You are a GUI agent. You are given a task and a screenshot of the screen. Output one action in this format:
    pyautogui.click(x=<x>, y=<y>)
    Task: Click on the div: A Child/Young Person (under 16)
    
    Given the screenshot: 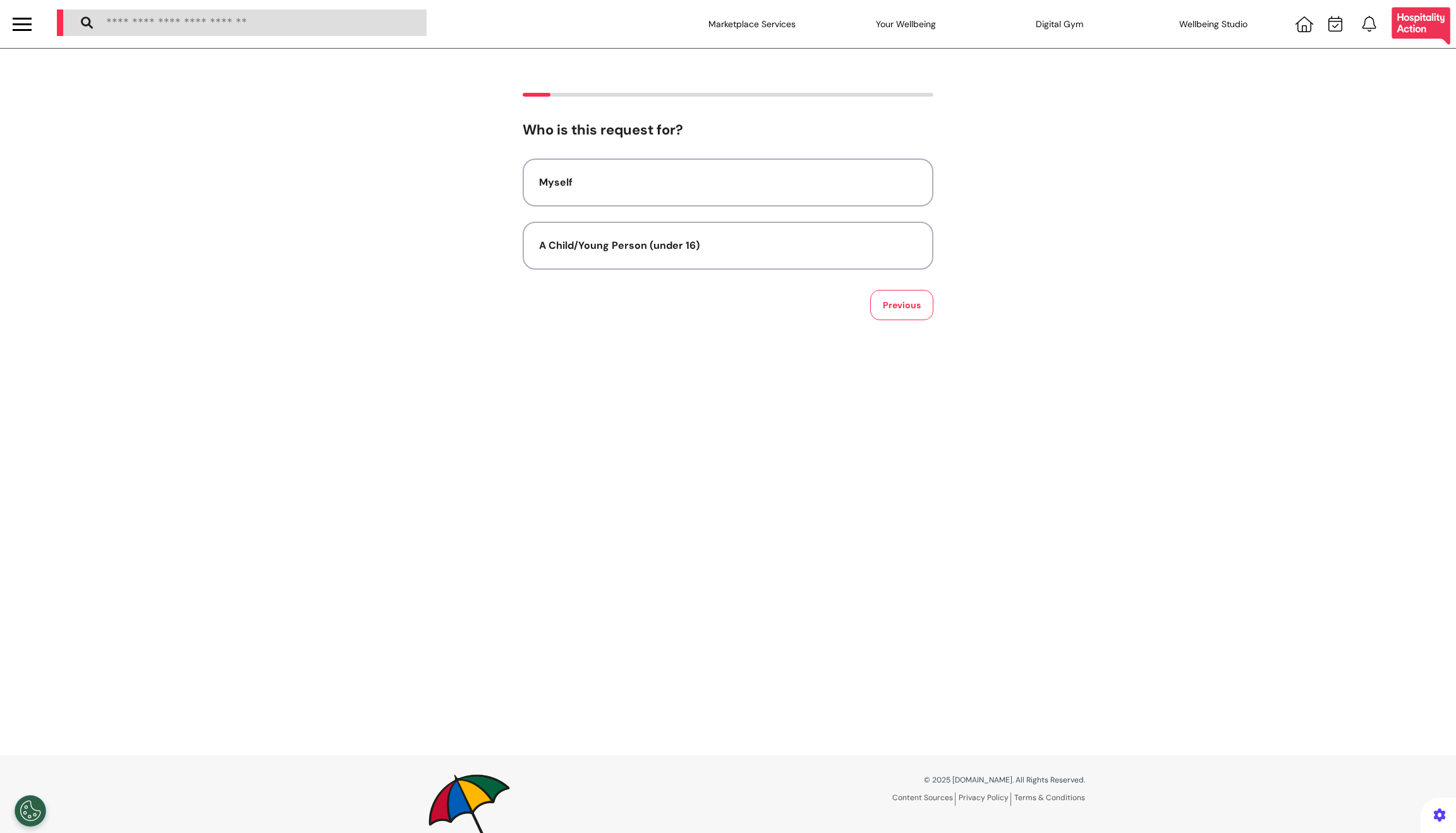 What is the action you would take?
    pyautogui.click(x=728, y=246)
    